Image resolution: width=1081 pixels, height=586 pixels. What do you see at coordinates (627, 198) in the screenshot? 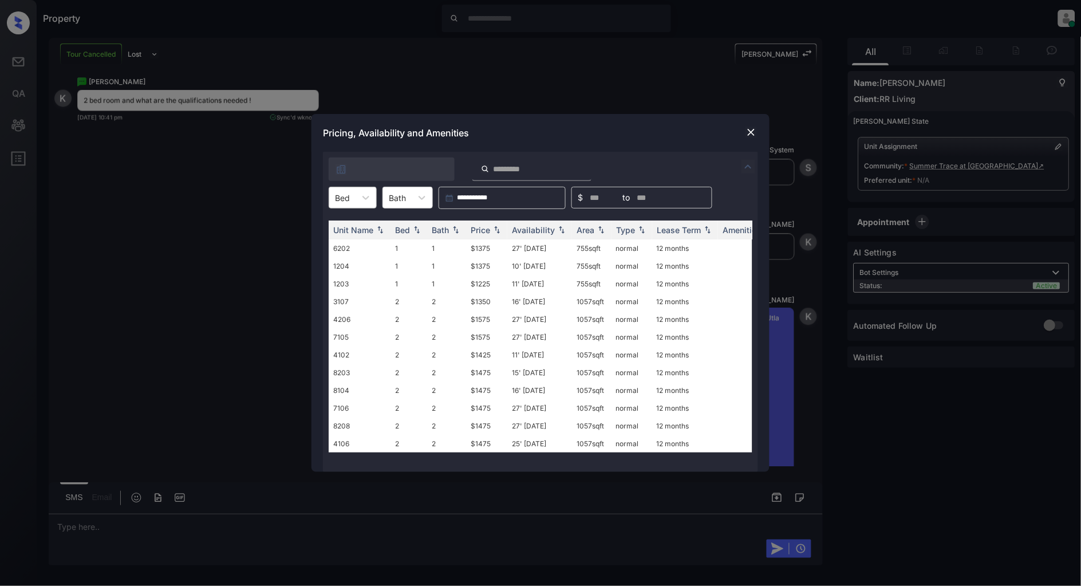
I see `span: to` at bounding box center [627, 198].